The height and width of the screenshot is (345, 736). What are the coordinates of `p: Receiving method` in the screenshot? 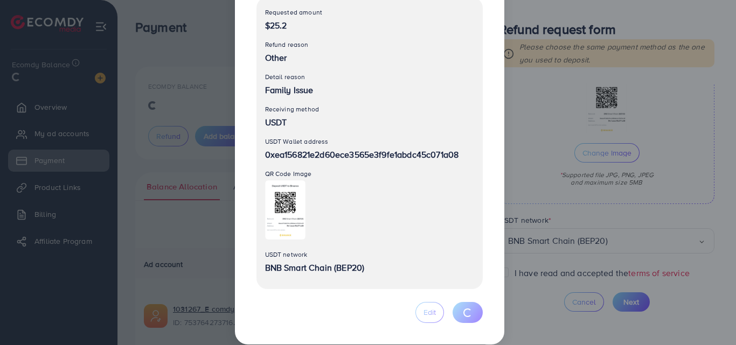 It's located at (370, 109).